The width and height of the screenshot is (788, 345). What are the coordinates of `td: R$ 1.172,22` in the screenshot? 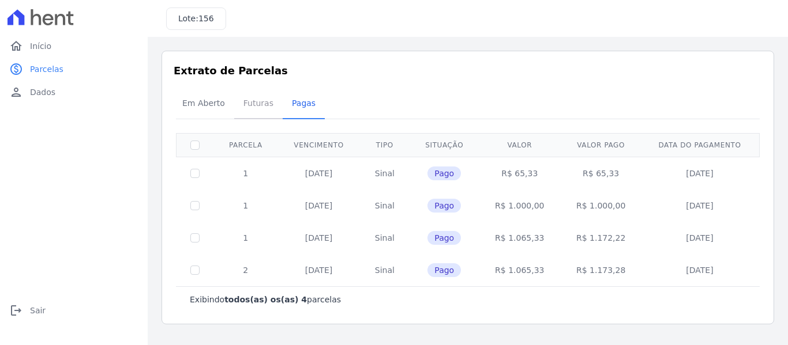 It's located at (600, 238).